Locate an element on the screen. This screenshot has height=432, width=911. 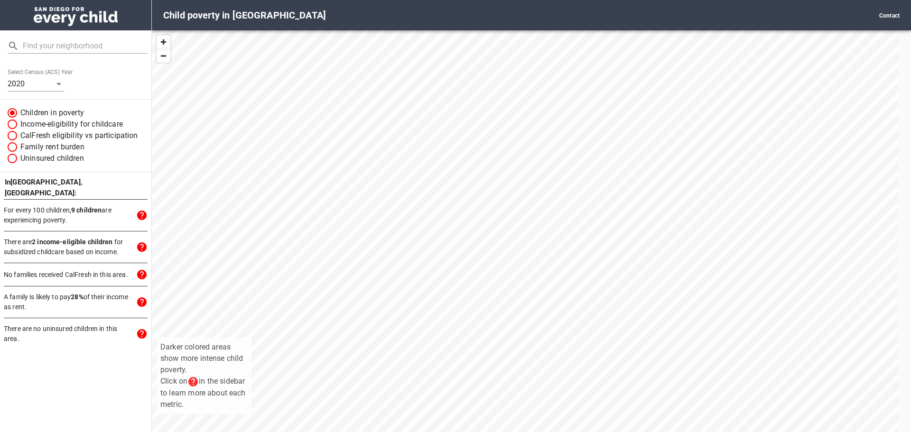
div: There are no uninsured children in this area. is located at coordinates (75, 334).